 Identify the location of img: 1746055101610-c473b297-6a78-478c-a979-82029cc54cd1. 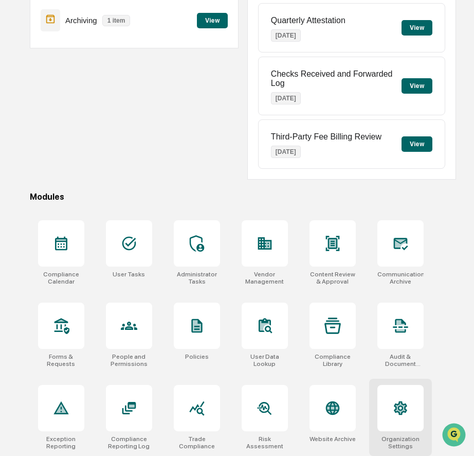
(20, 88).